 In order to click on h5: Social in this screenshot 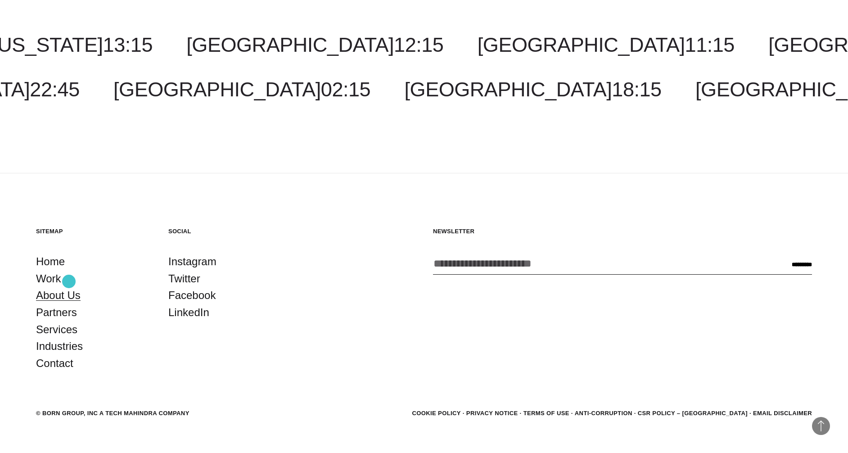, I will do `click(225, 231)`.